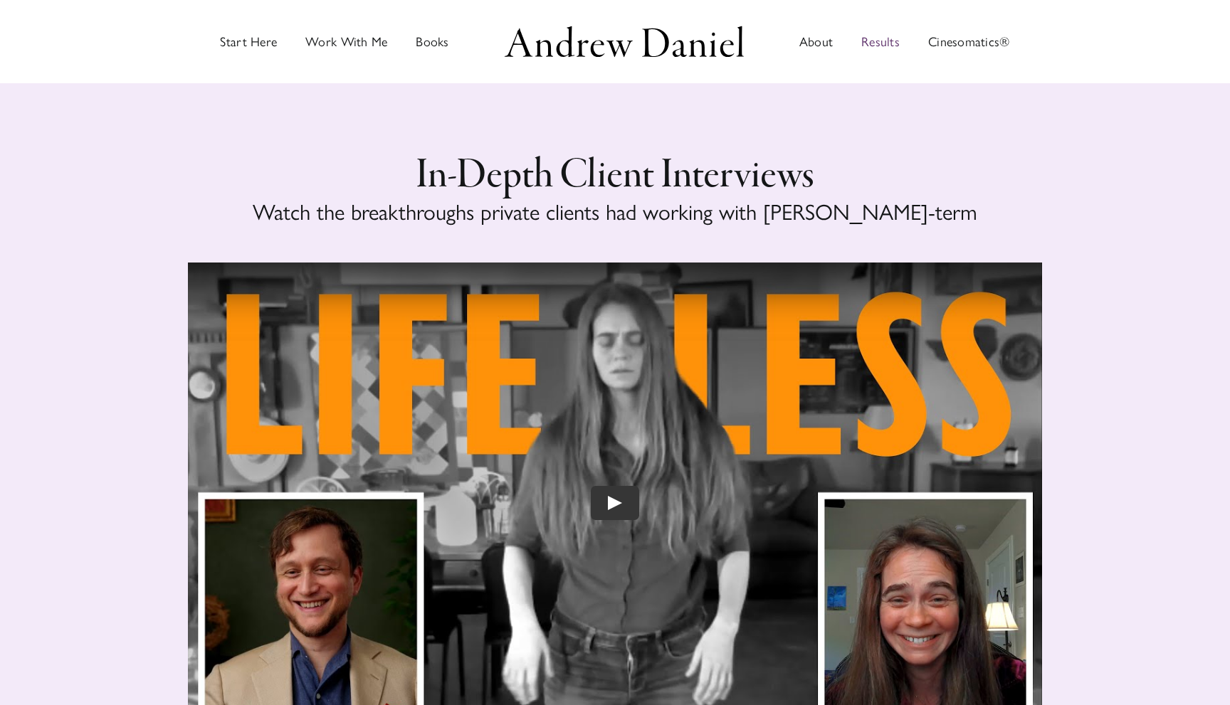  Describe the element at coordinates (624, 41) in the screenshot. I see `img: Andrew Daniel Logo` at that location.